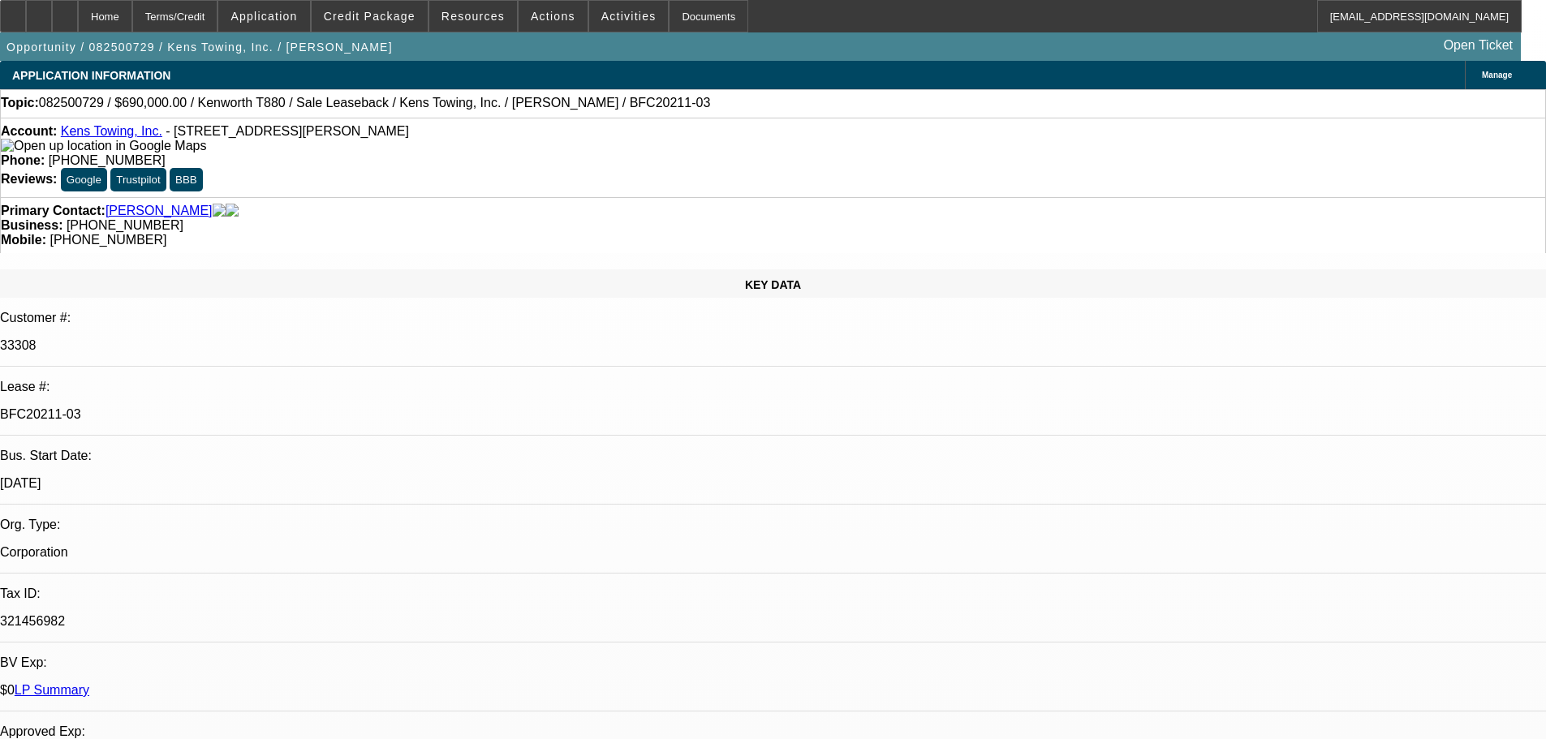 The height and width of the screenshot is (739, 1546). I want to click on a: Open Ticket, so click(1478, 45).